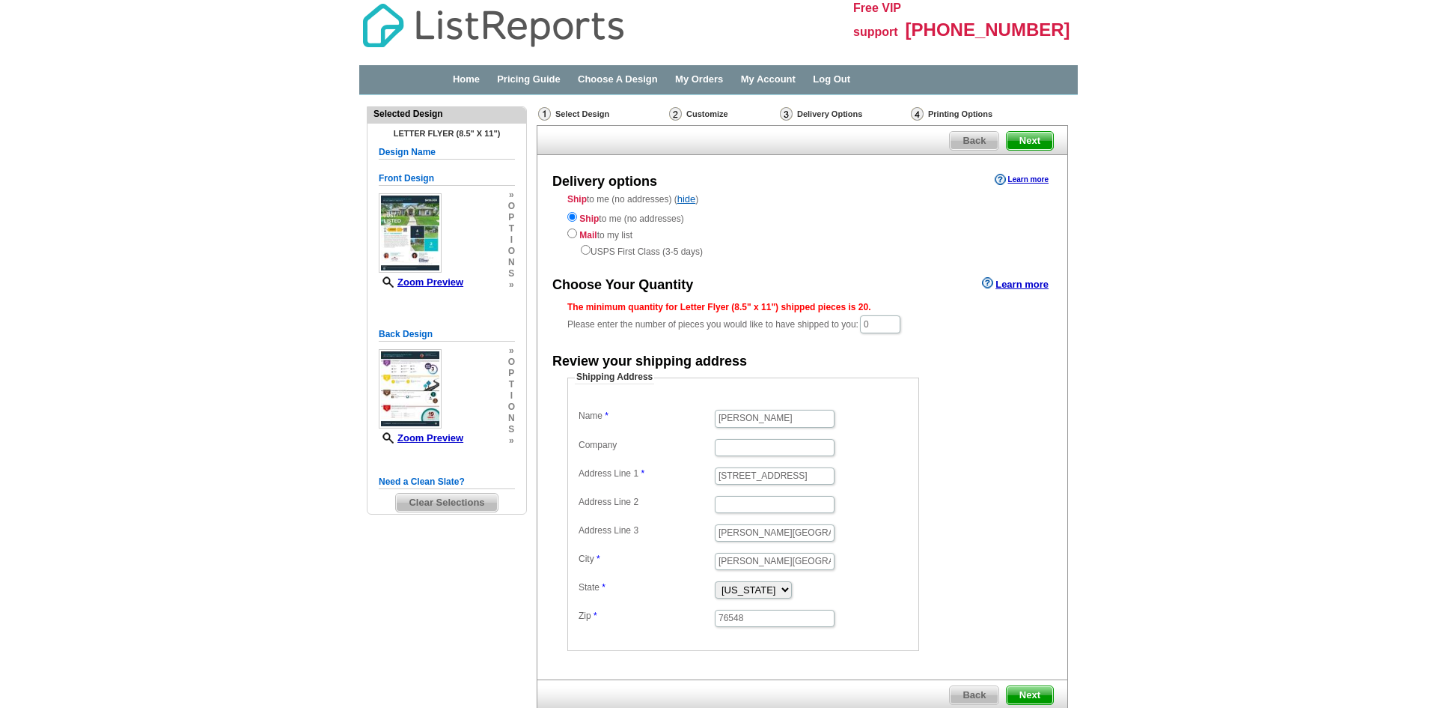 This screenshot has height=708, width=1437. I want to click on label: Zip, so click(646, 615).